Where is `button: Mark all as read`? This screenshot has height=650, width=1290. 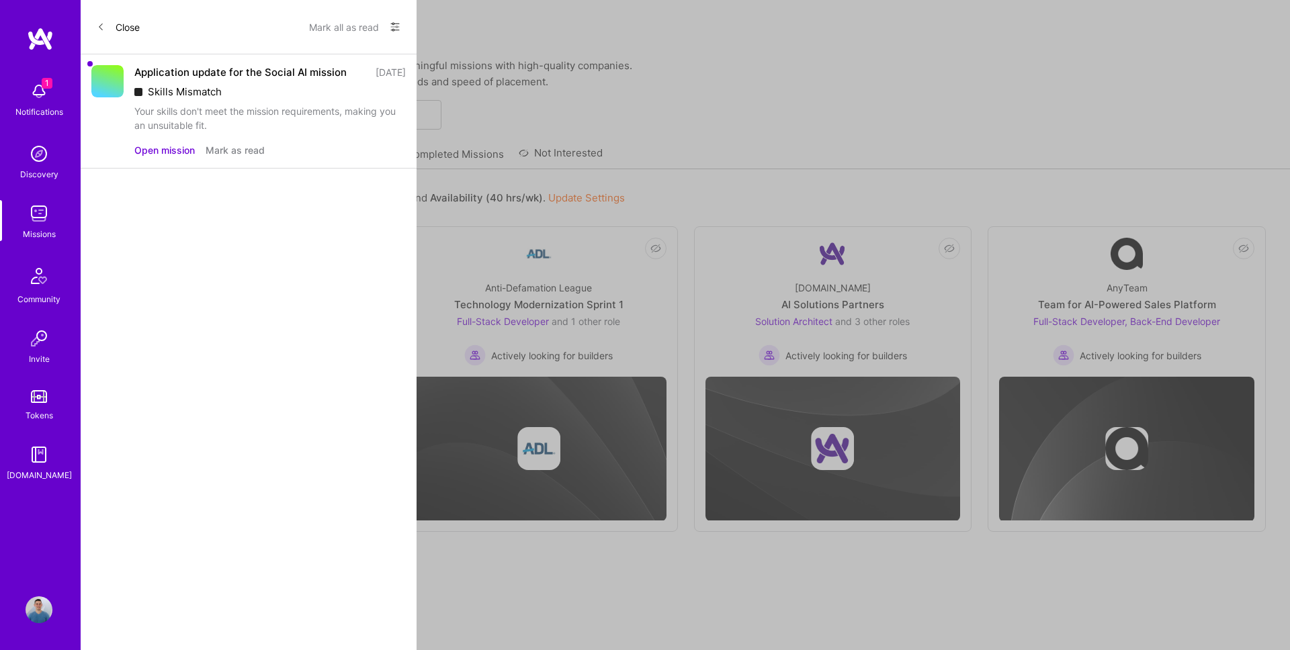
button: Mark all as read is located at coordinates (344, 27).